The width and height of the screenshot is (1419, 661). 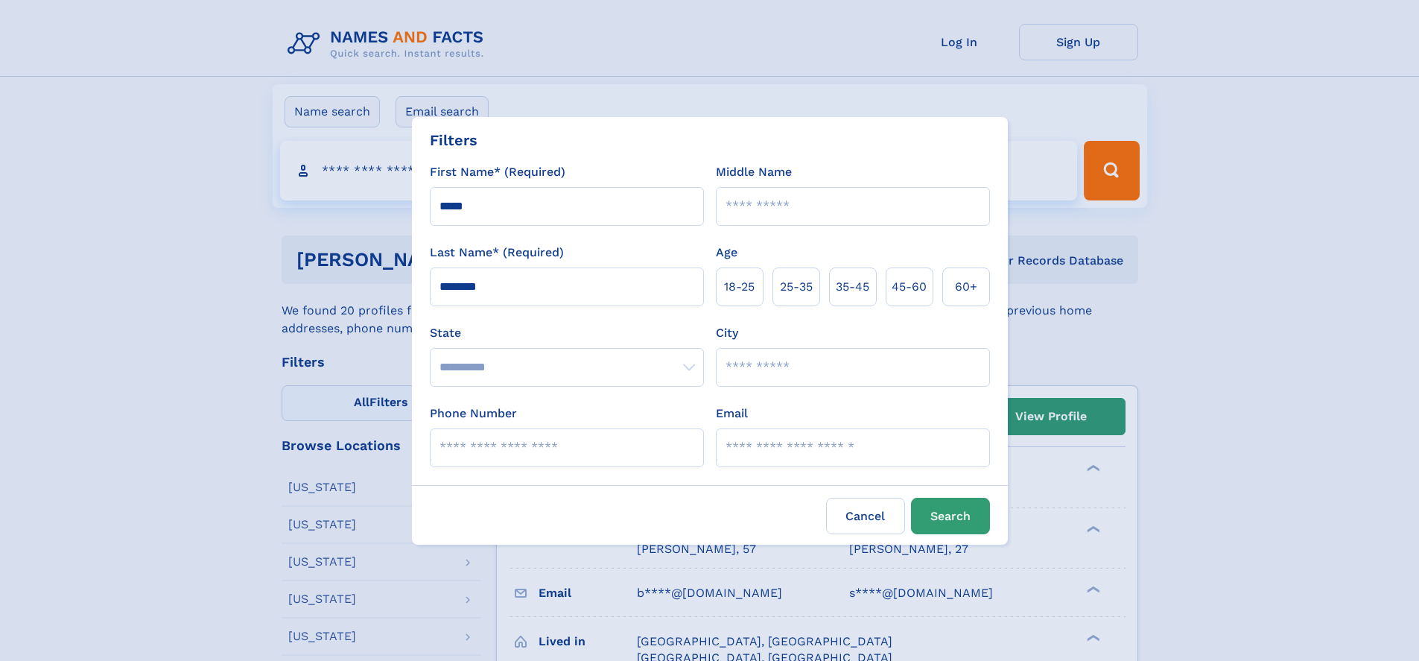 What do you see at coordinates (498, 172) in the screenshot?
I see `label: First Name* (Required)` at bounding box center [498, 172].